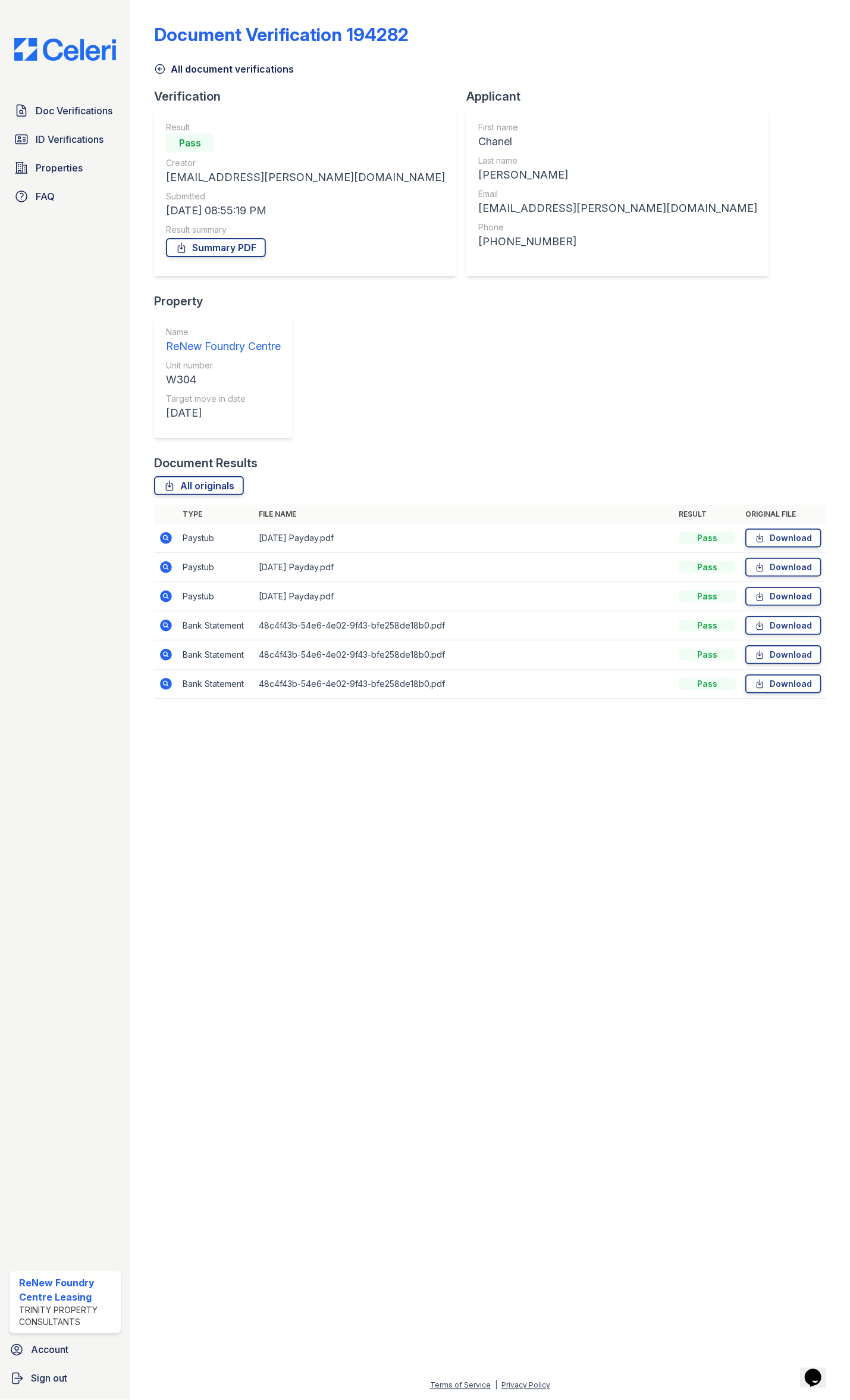  Describe the element at coordinates (50, 1350) in the screenshot. I see `span: Account` at that location.